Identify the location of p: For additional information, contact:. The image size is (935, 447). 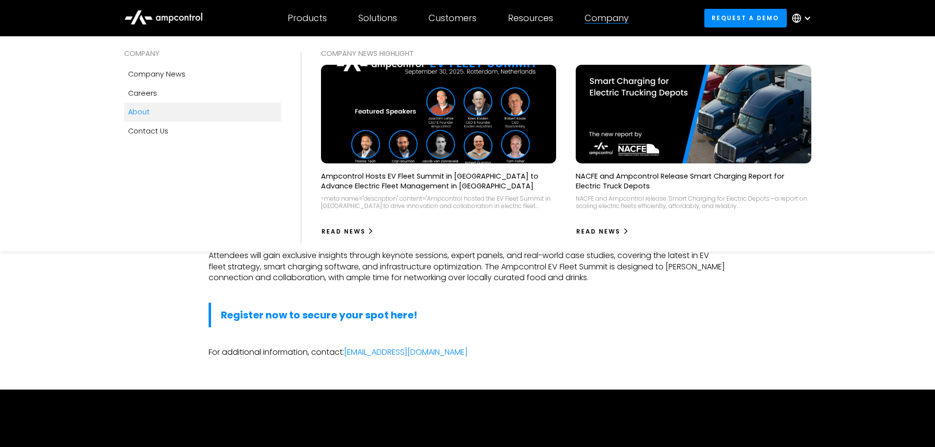
(468, 352).